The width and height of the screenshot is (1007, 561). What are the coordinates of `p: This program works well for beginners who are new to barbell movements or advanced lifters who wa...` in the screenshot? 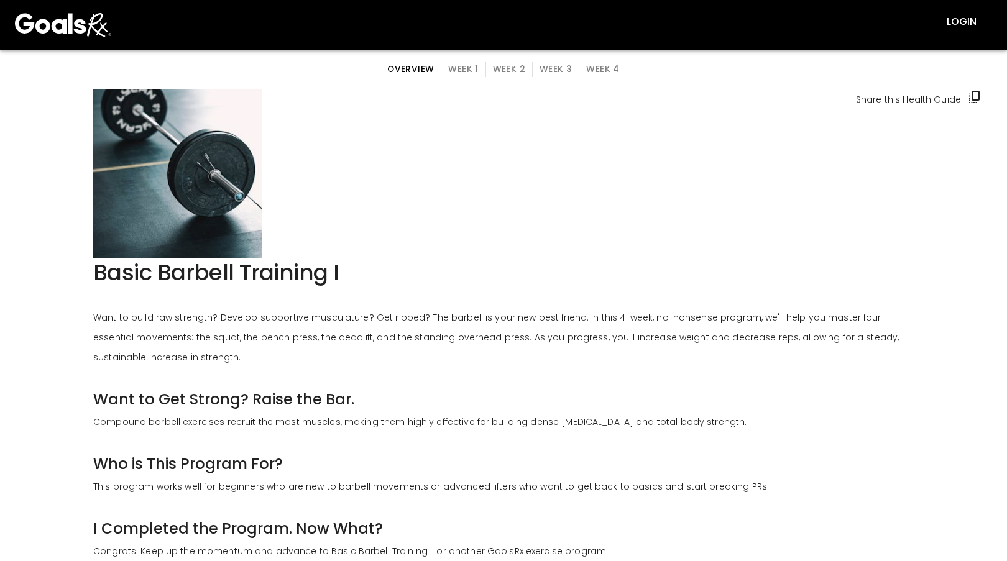 It's located at (431, 487).